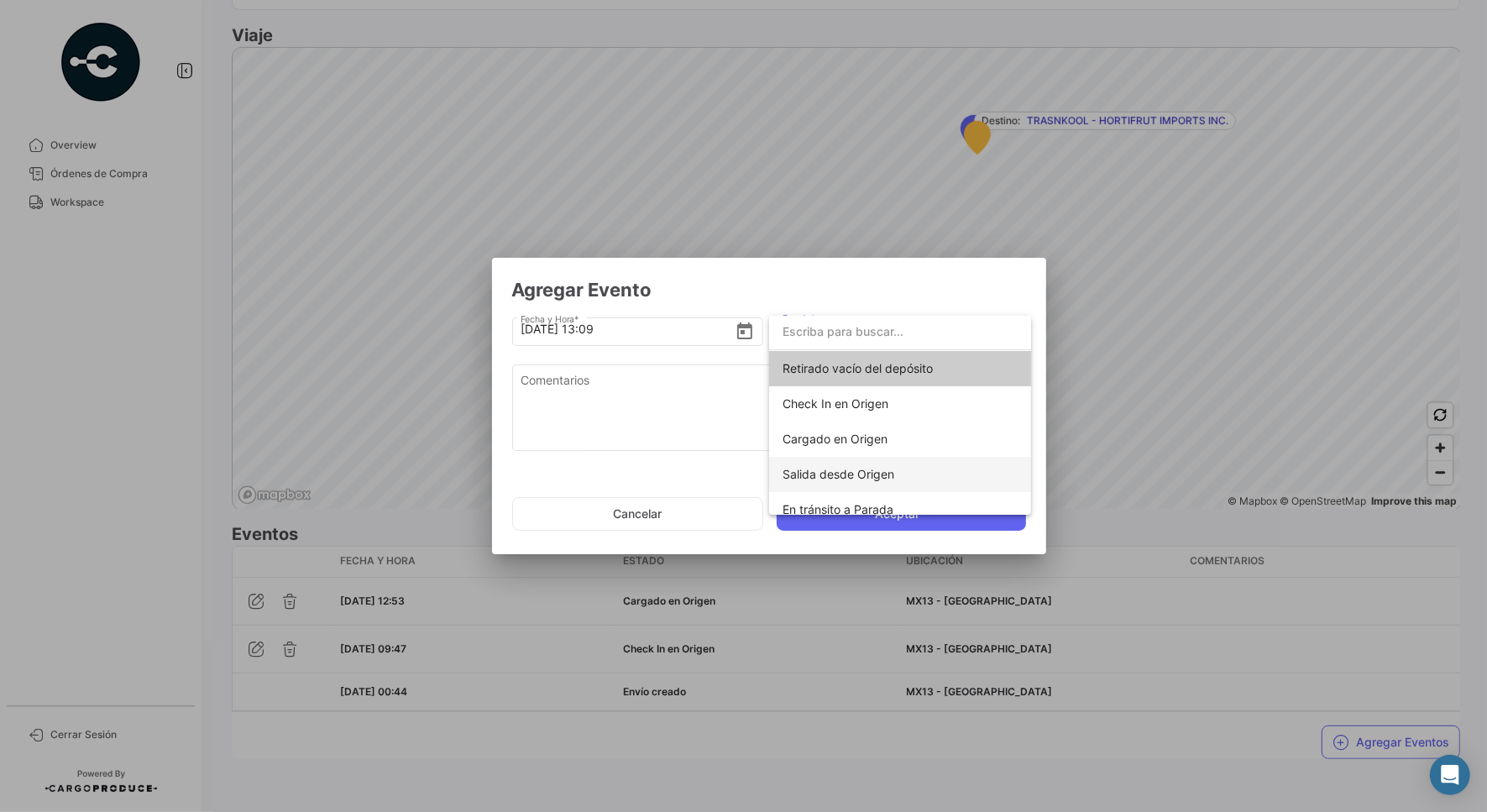 Image resolution: width=1487 pixels, height=812 pixels. Describe the element at coordinates (834, 438) in the screenshot. I see `span: Cargado en Origen` at that location.